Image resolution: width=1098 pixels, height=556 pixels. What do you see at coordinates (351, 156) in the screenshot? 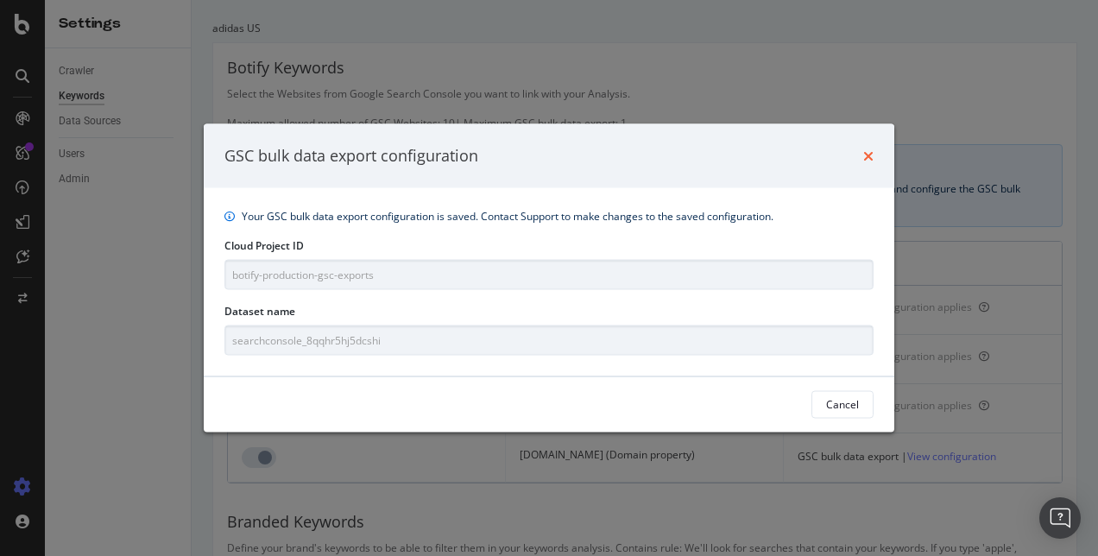
I see `div: GSC bulk data export configuration` at bounding box center [351, 156].